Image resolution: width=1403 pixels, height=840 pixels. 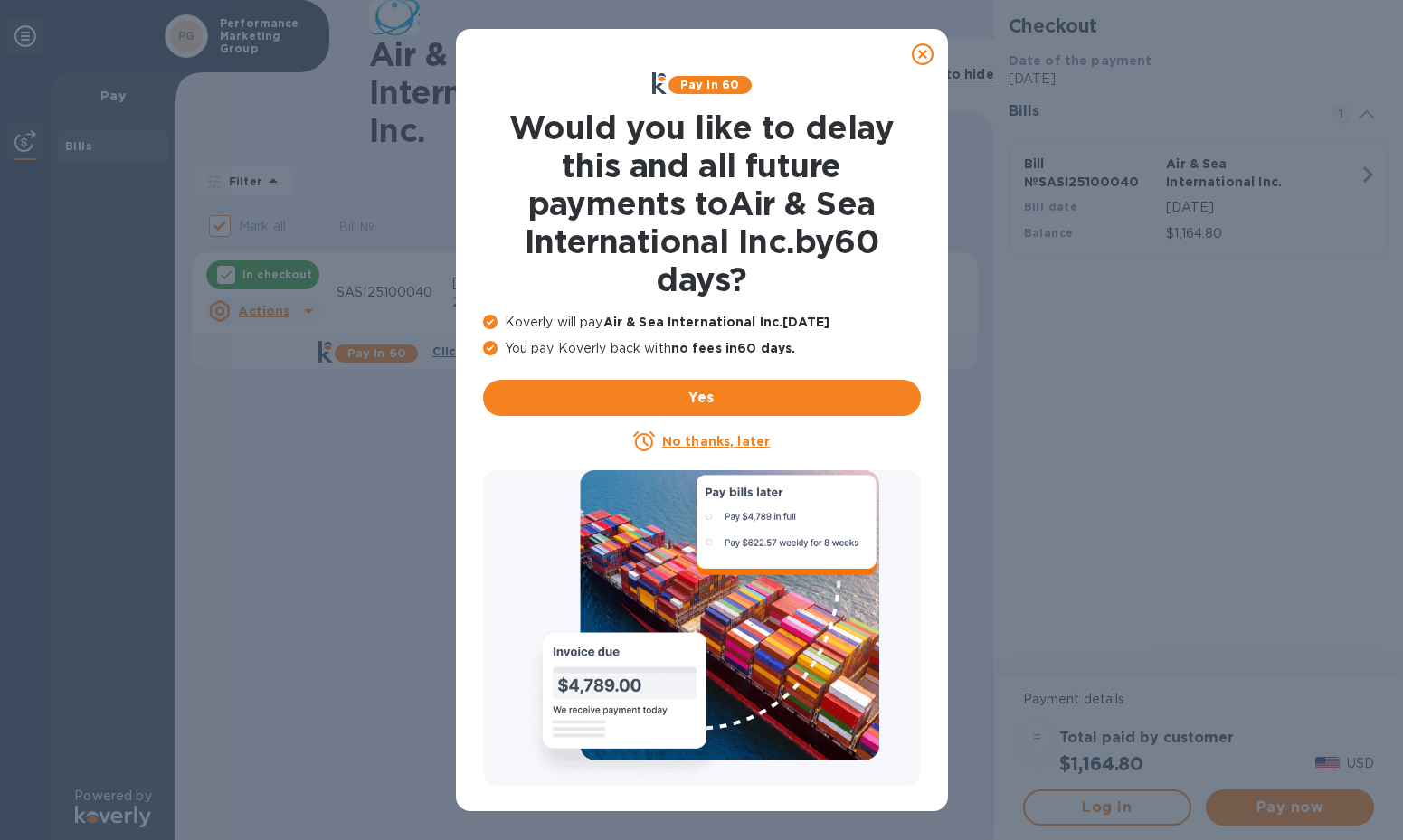 What do you see at coordinates (702, 204) in the screenshot?
I see `h1: Would you like to delay this and all future payments to Air & Sea International Inc. by 60 days ?` at bounding box center [702, 204].